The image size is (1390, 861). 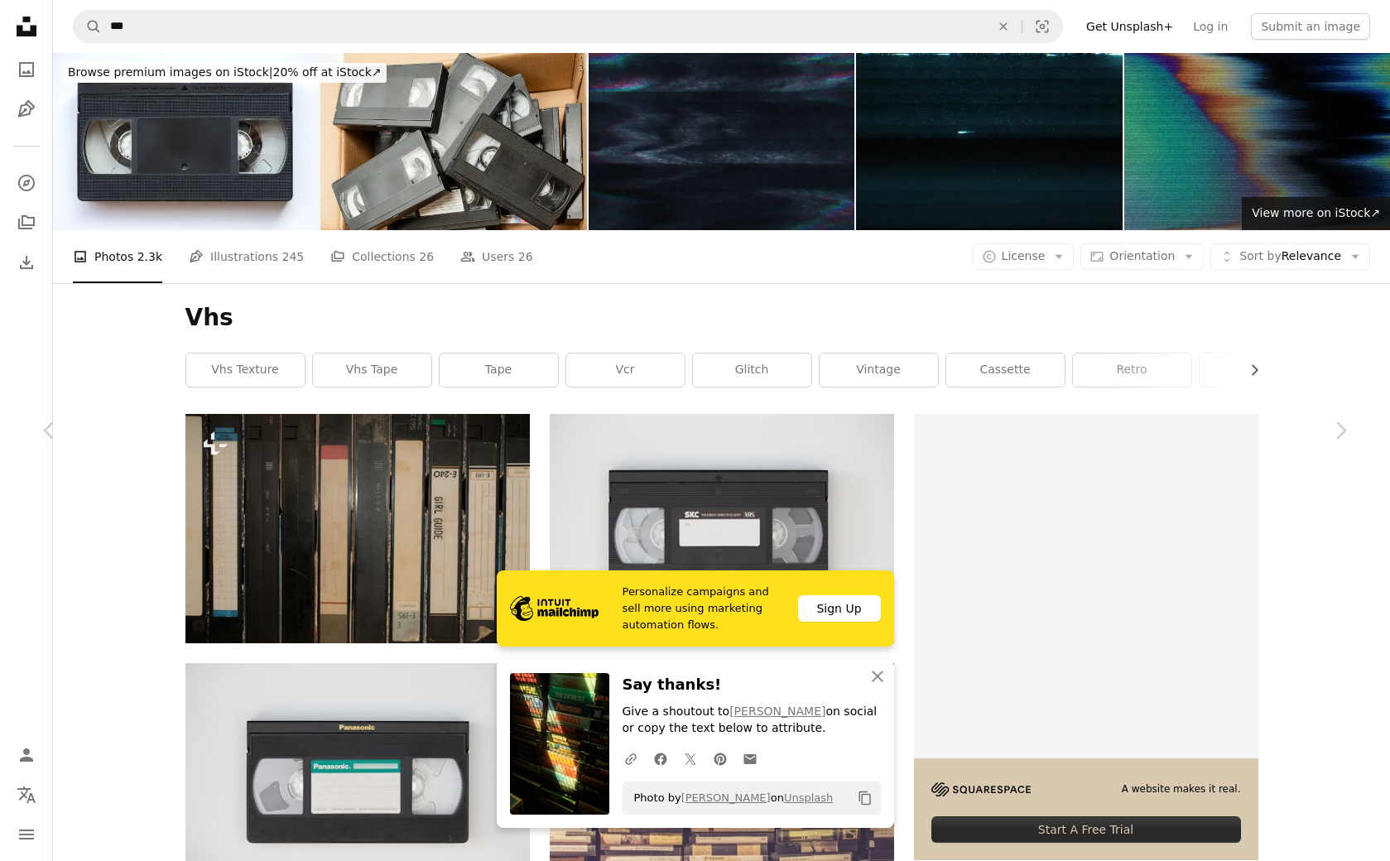 I want to click on img: Glitch noise static television VFX pack. Visual video effects stripes background, CRT tv screen n..., so click(x=1257, y=142).